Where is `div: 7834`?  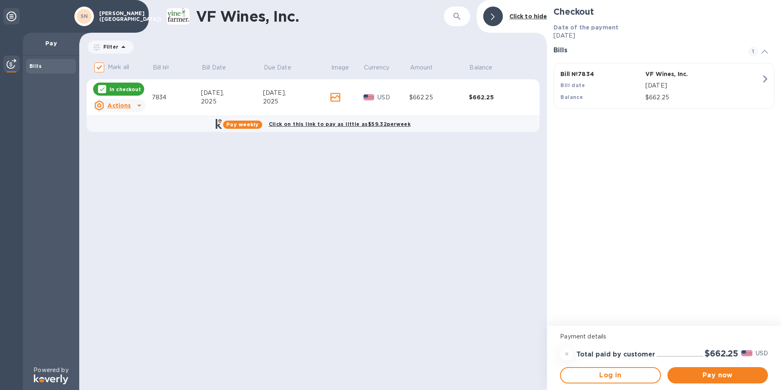 div: 7834 is located at coordinates (176, 97).